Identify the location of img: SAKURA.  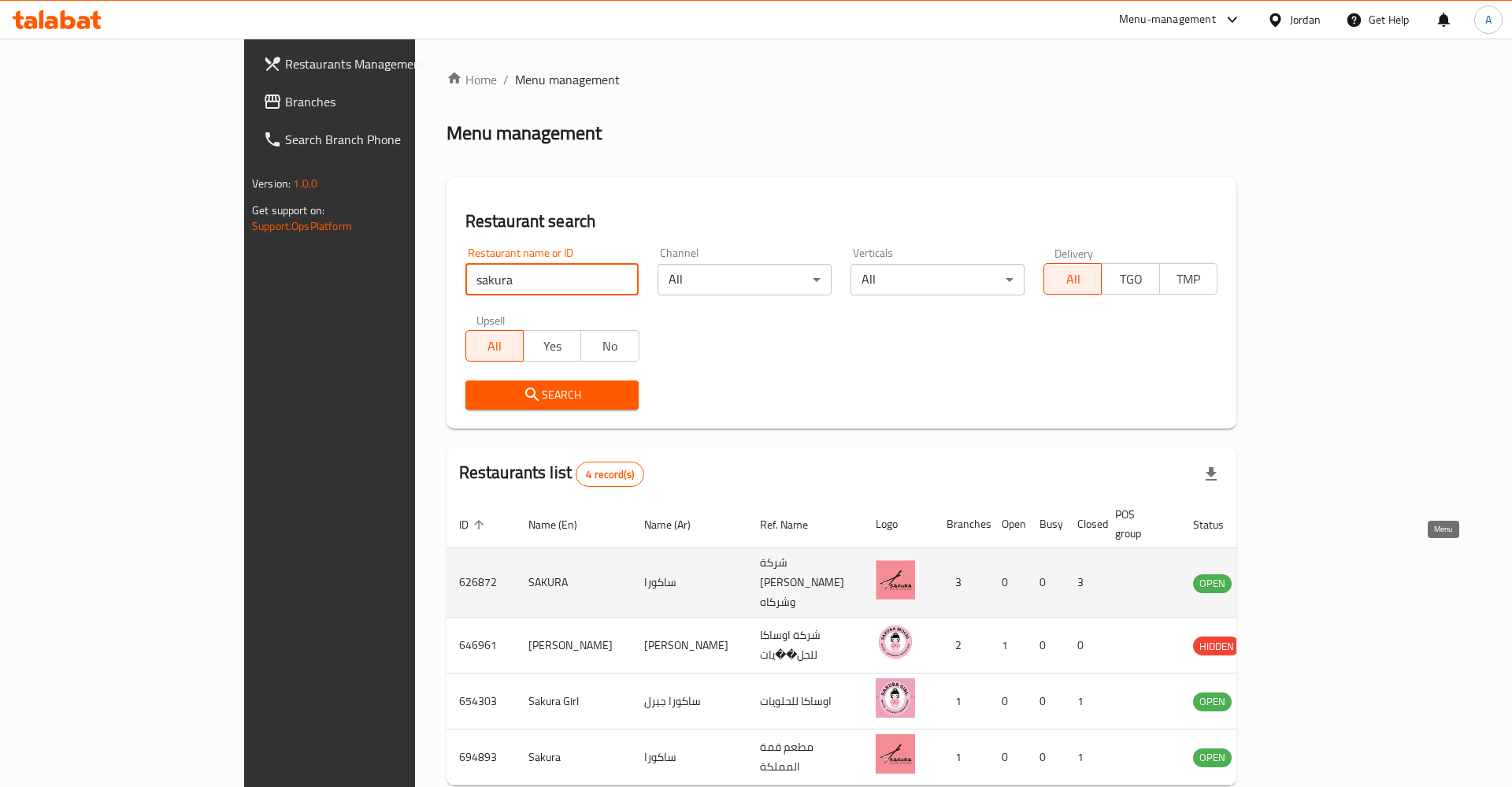
(896, 580).